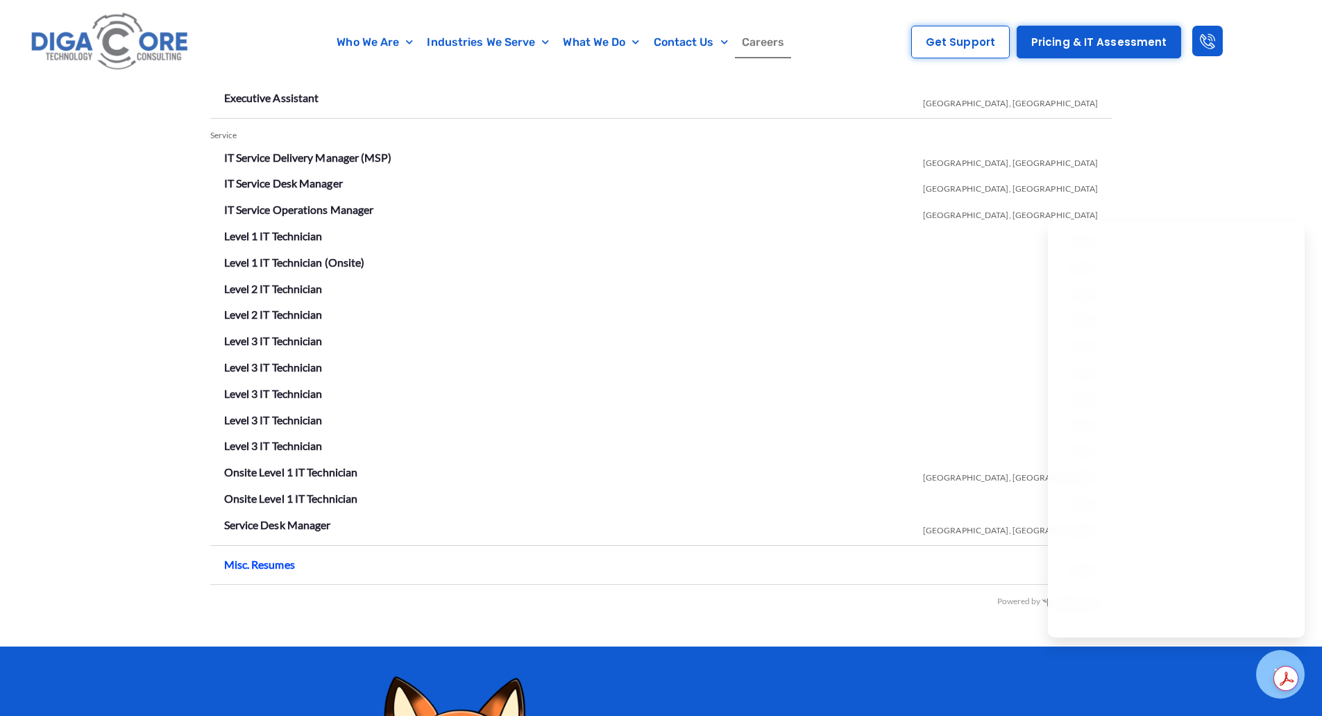  What do you see at coordinates (488, 42) in the screenshot?
I see `a: Industries We Serve` at bounding box center [488, 42].